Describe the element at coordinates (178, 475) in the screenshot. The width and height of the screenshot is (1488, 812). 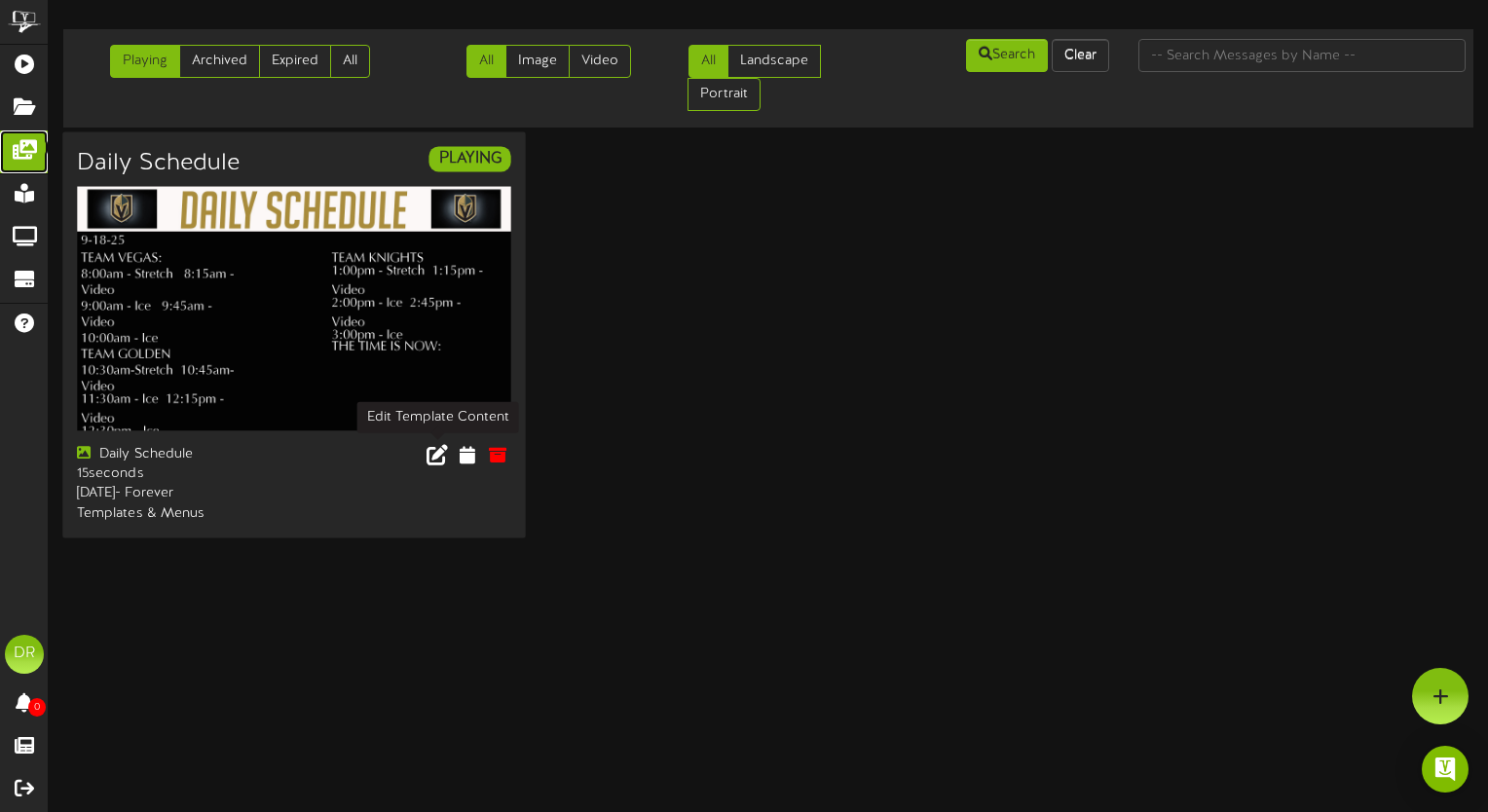
I see `div: 15 seconds` at that location.